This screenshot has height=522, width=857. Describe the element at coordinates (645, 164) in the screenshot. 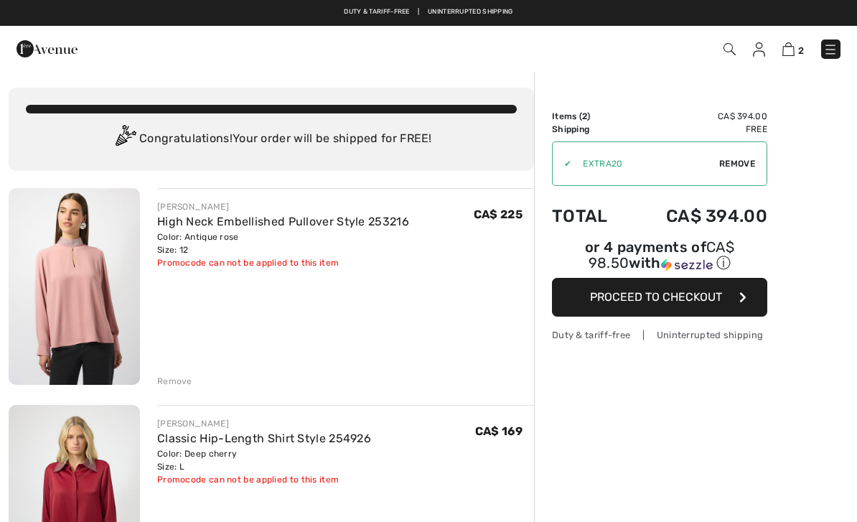

I see `input: Promo code` at that location.